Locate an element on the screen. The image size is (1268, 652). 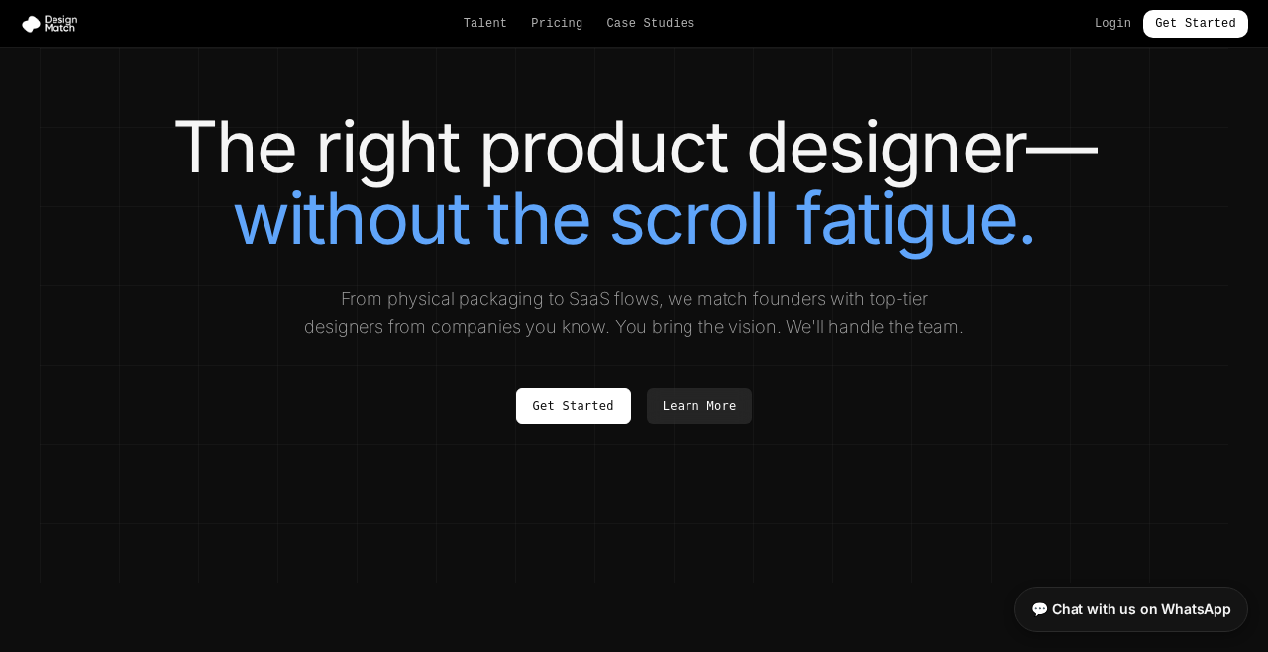
p: From physical packaging to SaaS flows, we match founders with top-tier designers from companies y... is located at coordinates (634, 313).